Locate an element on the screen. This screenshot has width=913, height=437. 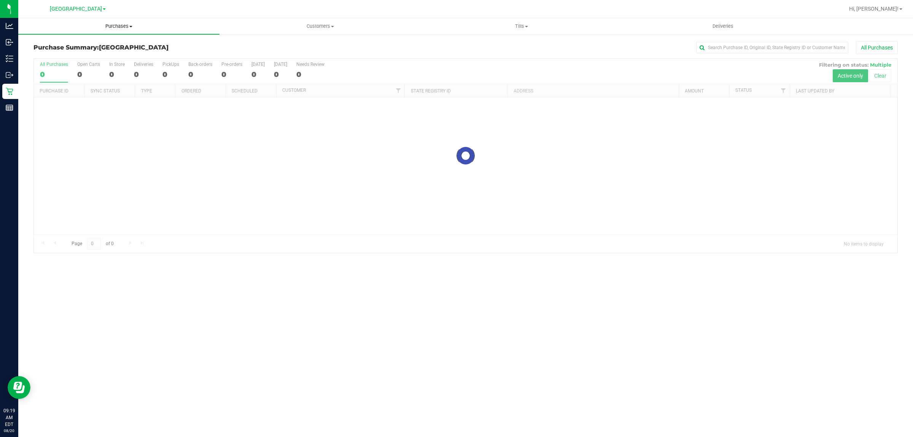
inline-svg: Inventory is located at coordinates (10, 59).